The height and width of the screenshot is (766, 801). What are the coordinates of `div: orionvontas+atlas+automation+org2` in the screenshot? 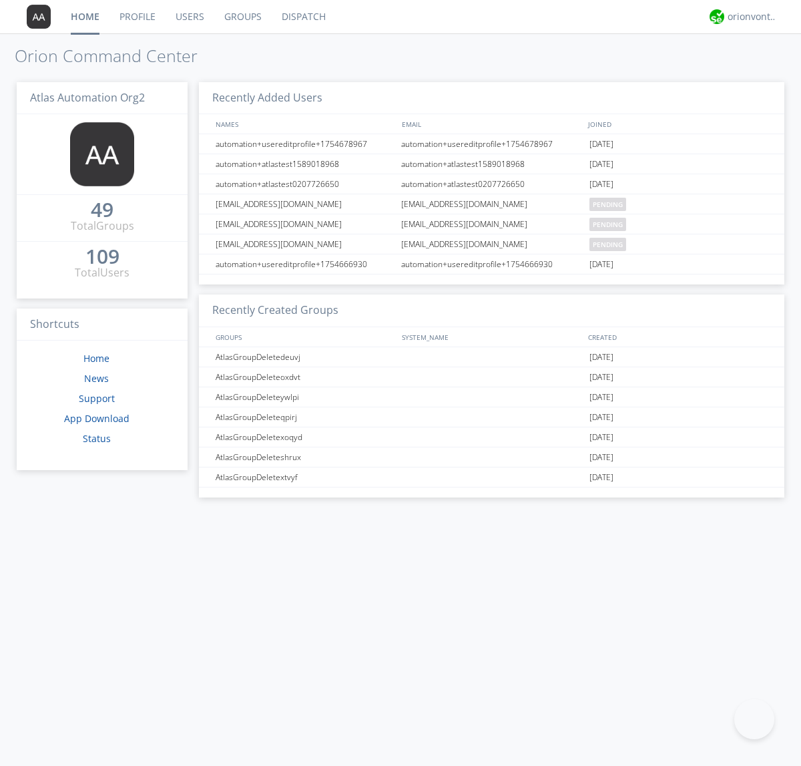 It's located at (752, 17).